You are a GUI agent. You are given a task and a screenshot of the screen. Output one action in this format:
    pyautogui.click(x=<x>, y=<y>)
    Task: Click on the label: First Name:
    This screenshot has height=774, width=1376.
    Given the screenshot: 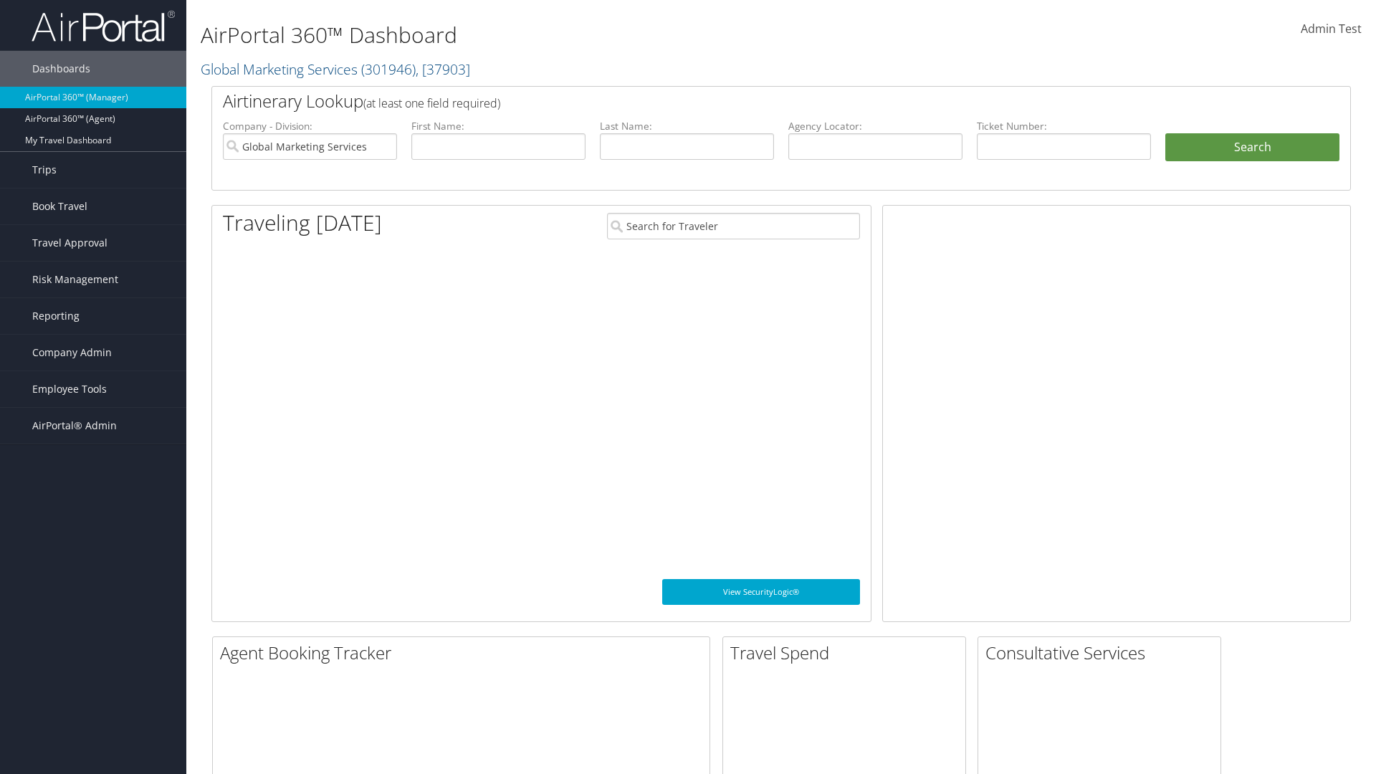 What is the action you would take?
    pyautogui.click(x=498, y=126)
    